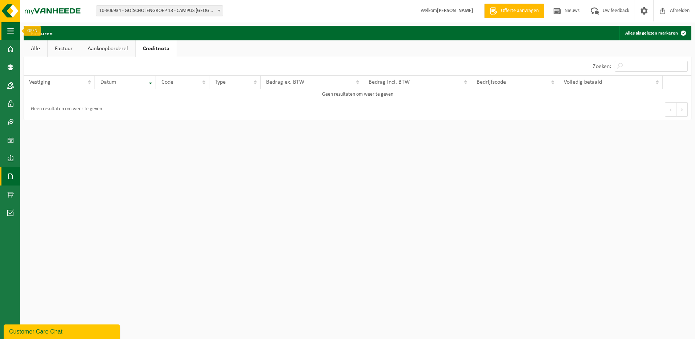  Describe the element at coordinates (520, 11) in the screenshot. I see `span: Offerte aanvragen` at that location.